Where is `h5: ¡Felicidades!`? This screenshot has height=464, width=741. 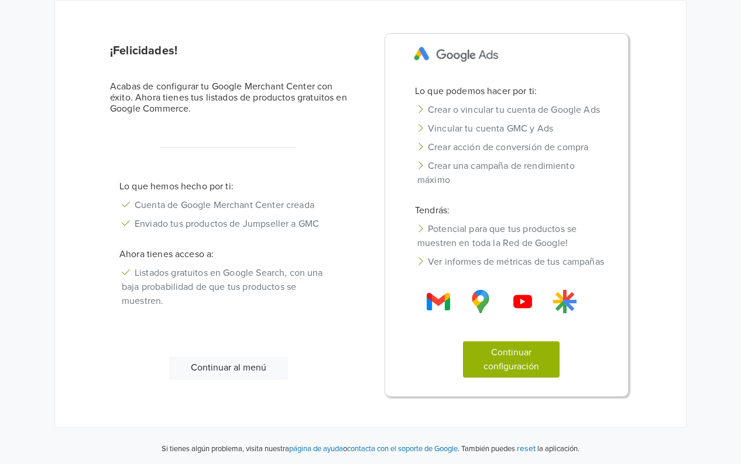 h5: ¡Felicidades! is located at coordinates (229, 51).